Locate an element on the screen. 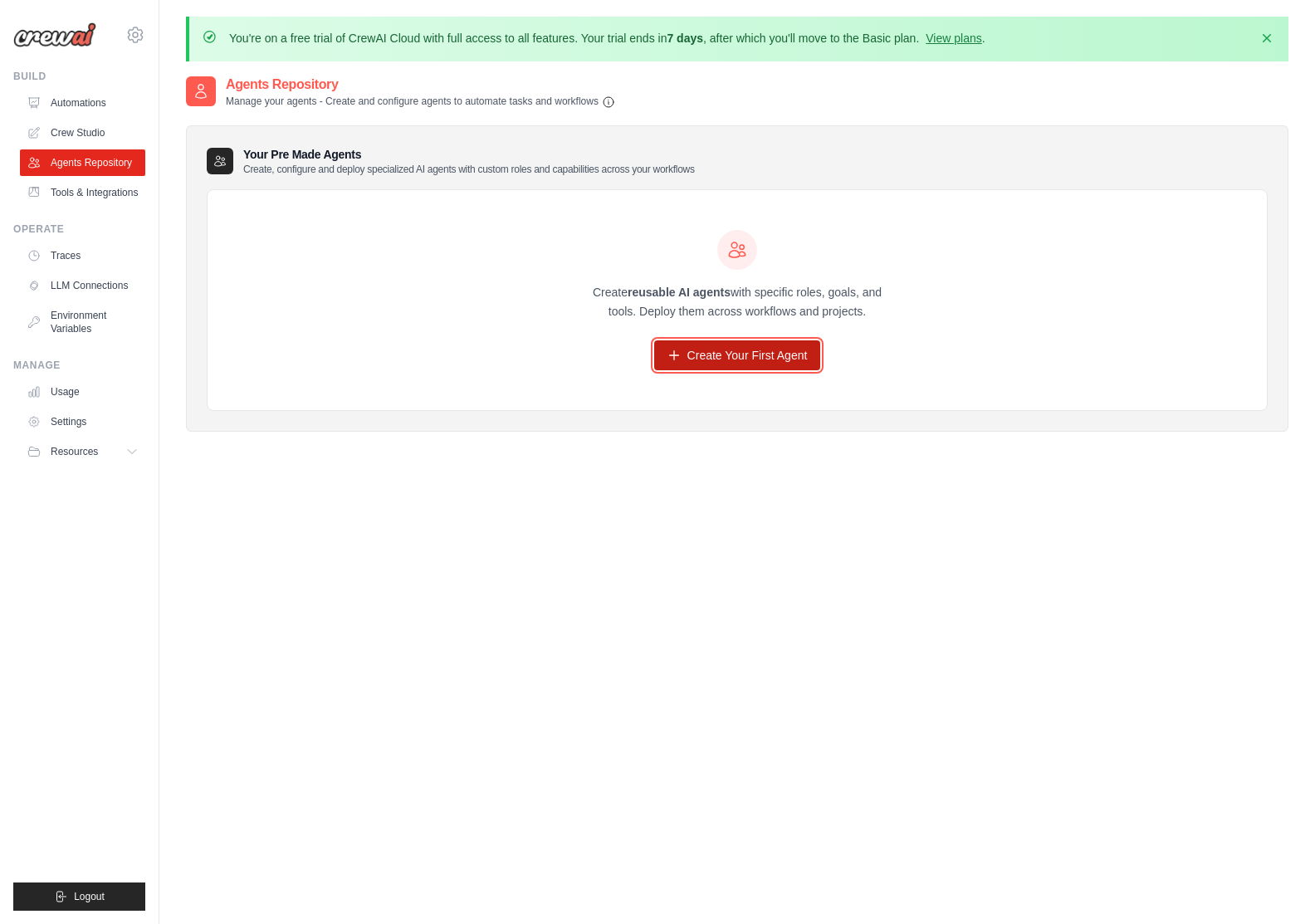  p: Create with specific roles, goals, and tools. Deploy them across workflows and projects. is located at coordinates (737, 302).